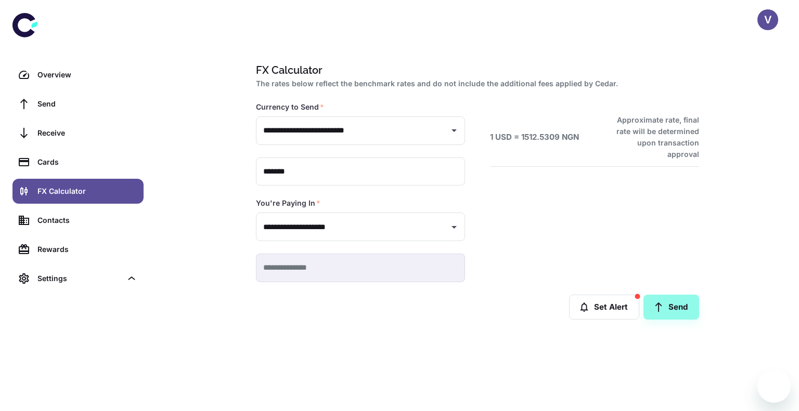 Image resolution: width=799 pixels, height=411 pixels. I want to click on a: FX Calculator, so click(78, 191).